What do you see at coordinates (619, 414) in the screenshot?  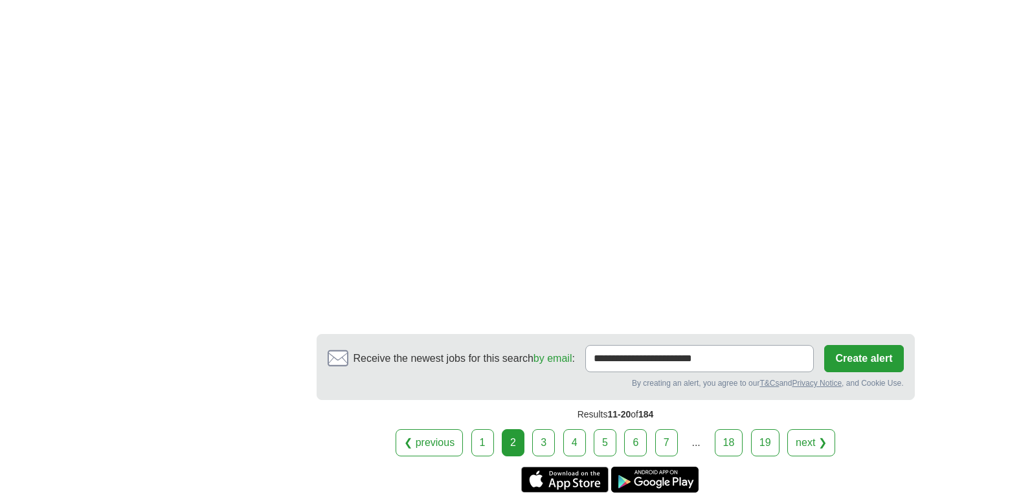 I see `span: 11-20` at bounding box center [619, 414].